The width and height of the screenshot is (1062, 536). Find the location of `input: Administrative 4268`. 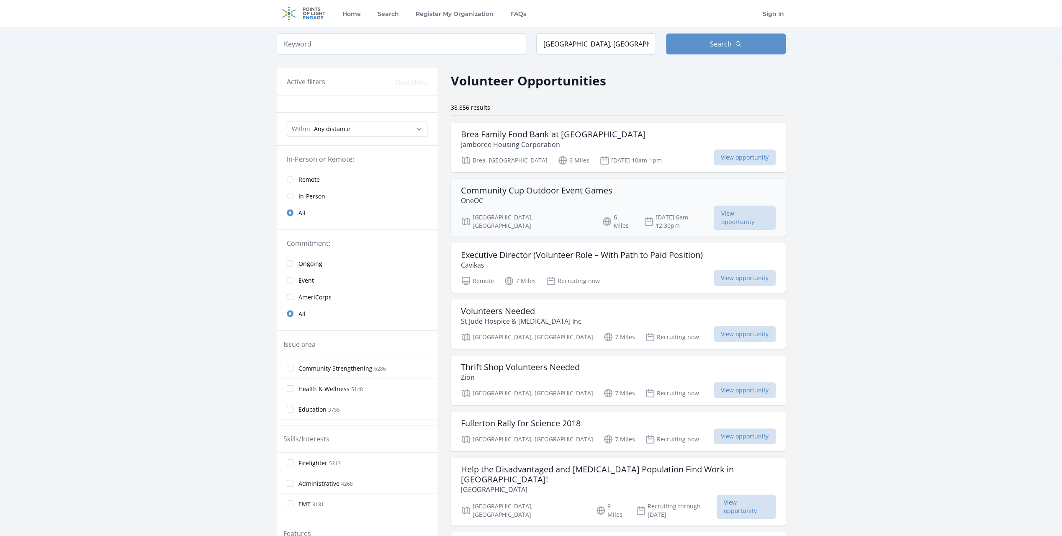

input: Administrative 4268 is located at coordinates (290, 483).